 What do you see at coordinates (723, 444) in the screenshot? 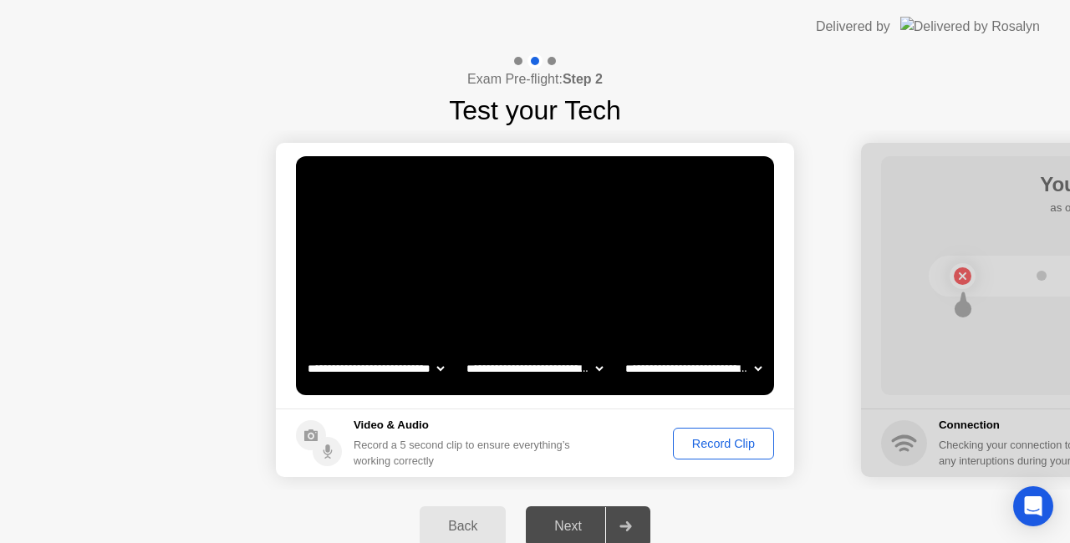
I see `div: Record Clip` at bounding box center [723, 444].